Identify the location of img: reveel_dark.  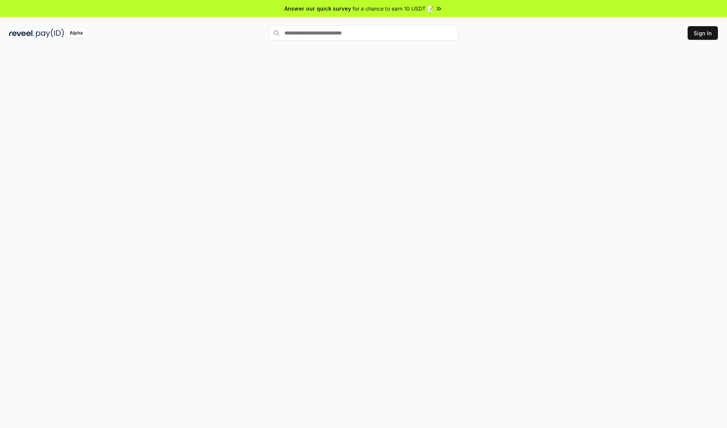
(22, 33).